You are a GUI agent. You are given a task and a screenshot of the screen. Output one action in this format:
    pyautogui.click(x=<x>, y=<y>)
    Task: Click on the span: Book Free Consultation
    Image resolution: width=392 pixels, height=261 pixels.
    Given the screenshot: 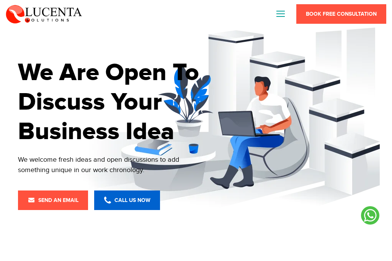 What is the action you would take?
    pyautogui.click(x=341, y=14)
    